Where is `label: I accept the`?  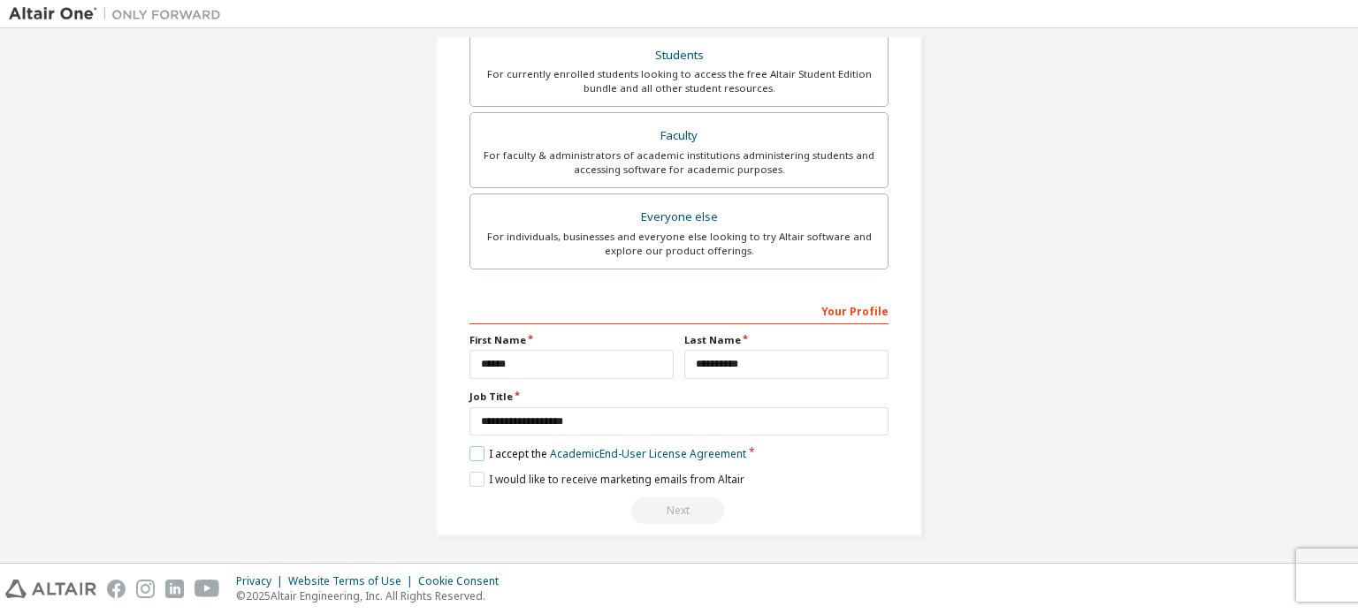 label: I accept the is located at coordinates (607, 453).